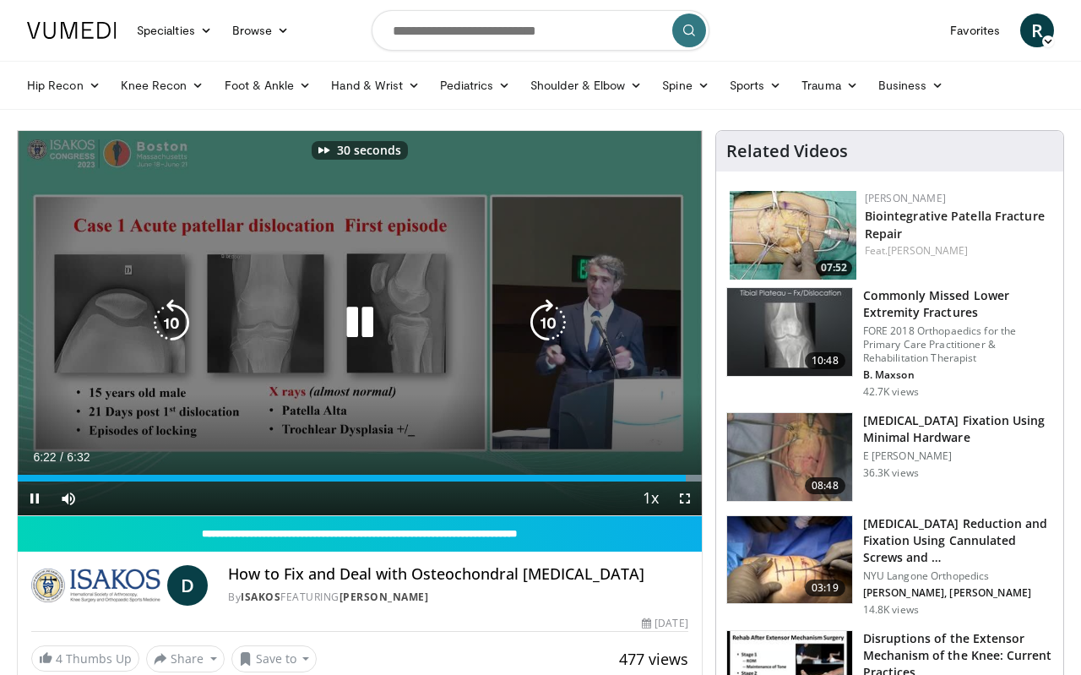 The height and width of the screenshot is (675, 1081). Describe the element at coordinates (63, 85) in the screenshot. I see `a: Hip Recon` at that location.